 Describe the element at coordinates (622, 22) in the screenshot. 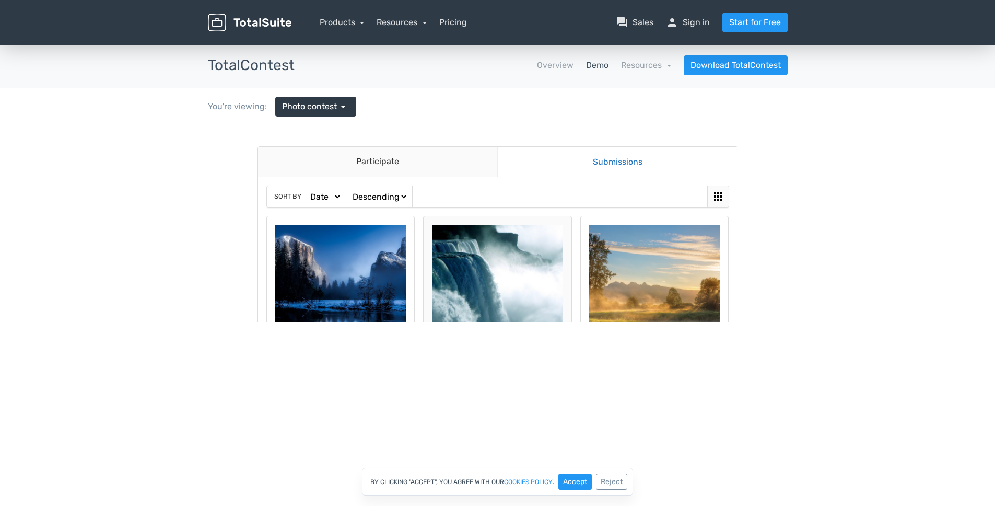

I see `span: question_answer` at that location.